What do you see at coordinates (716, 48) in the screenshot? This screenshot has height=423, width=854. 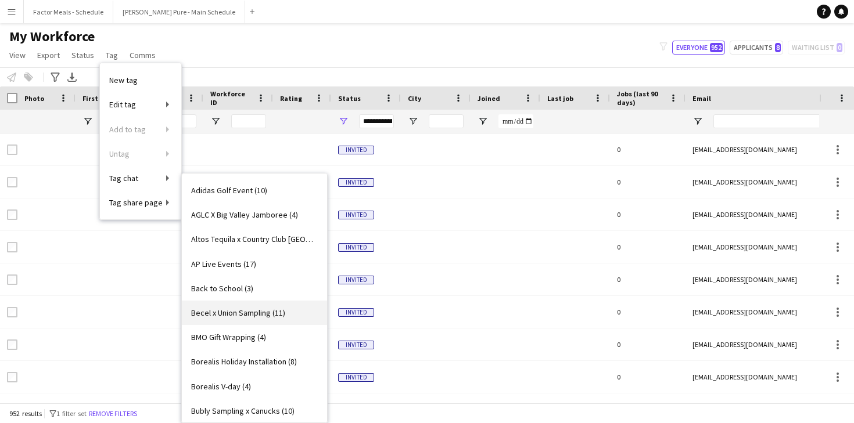 I see `span: 952` at bounding box center [716, 48].